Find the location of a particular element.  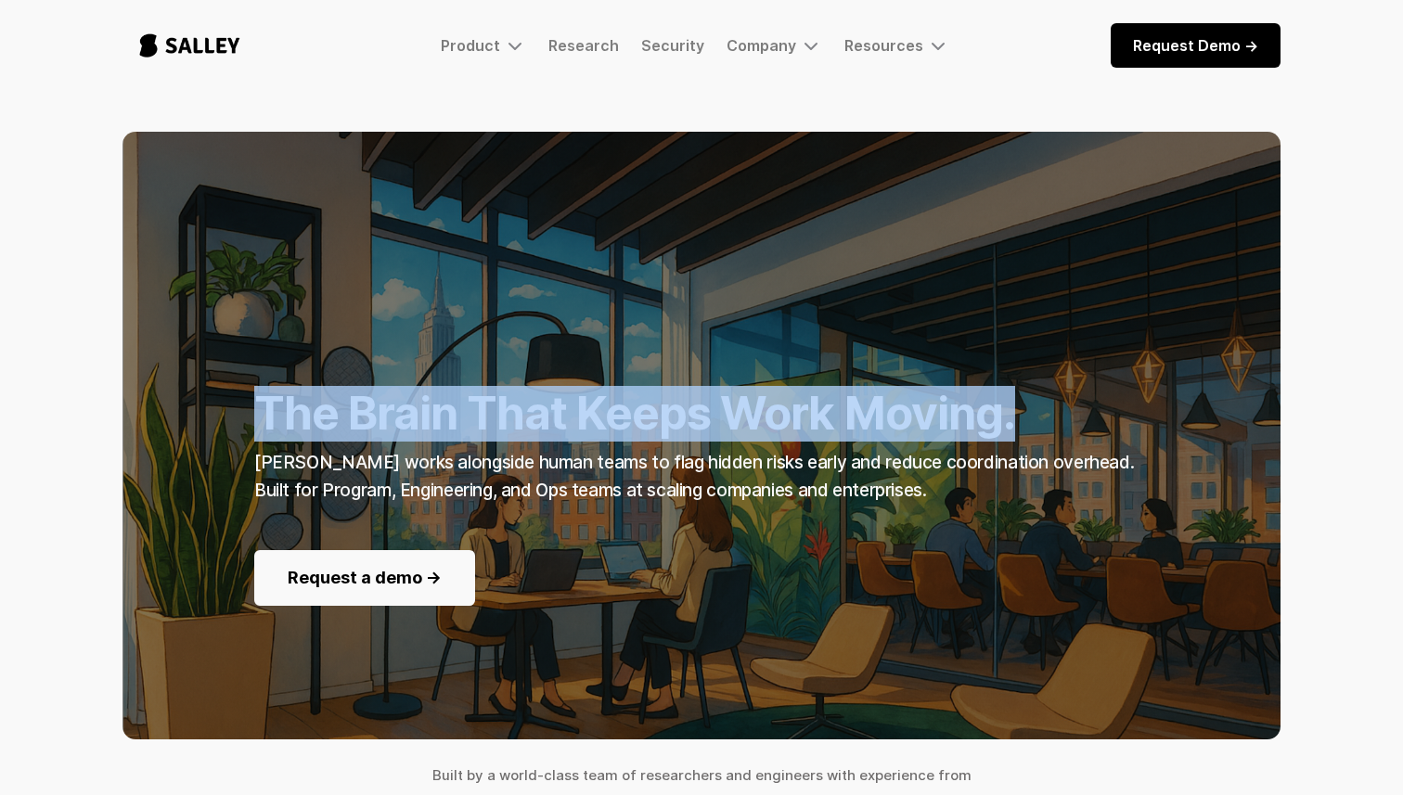

strong: The Brain That Keeps Work Moving. is located at coordinates (635, 413).